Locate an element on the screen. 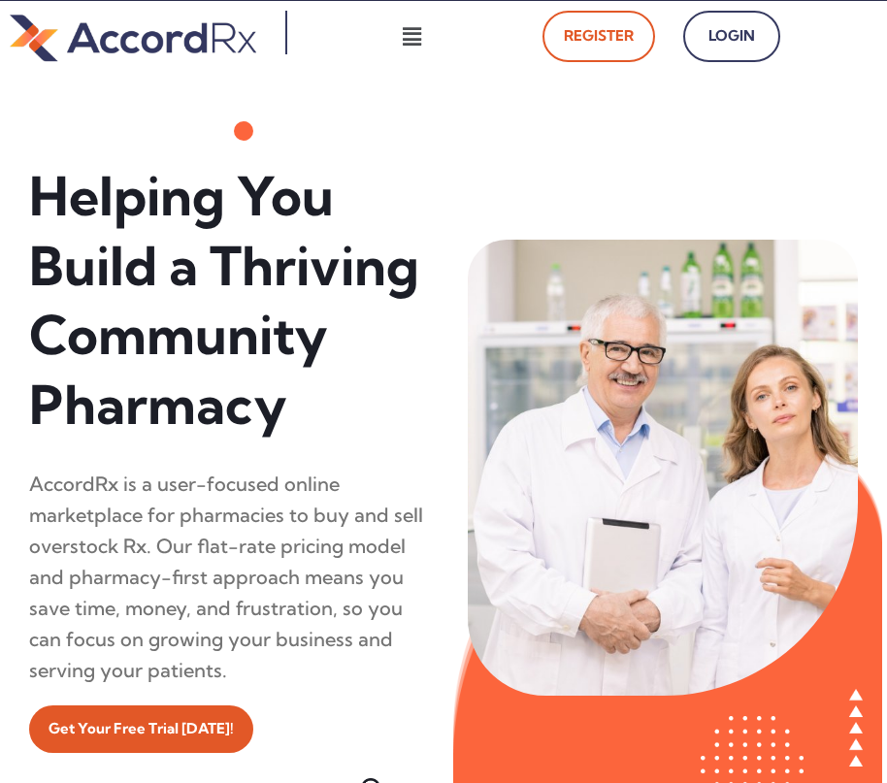 This screenshot has height=783, width=887. div: AccordRx is a user-focused online marketplace for pharmacies to buy and sell overstock Rx. Our fl... is located at coordinates (229, 577).